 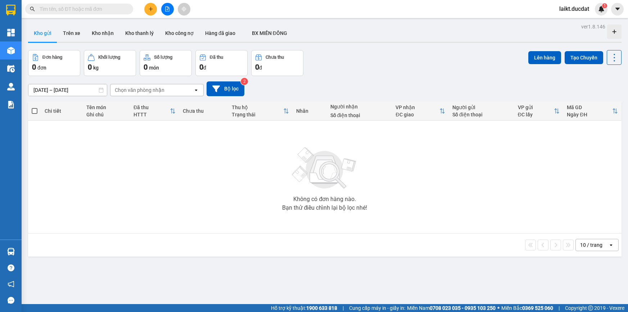 I want to click on div: Người gửi, so click(x=482, y=107).